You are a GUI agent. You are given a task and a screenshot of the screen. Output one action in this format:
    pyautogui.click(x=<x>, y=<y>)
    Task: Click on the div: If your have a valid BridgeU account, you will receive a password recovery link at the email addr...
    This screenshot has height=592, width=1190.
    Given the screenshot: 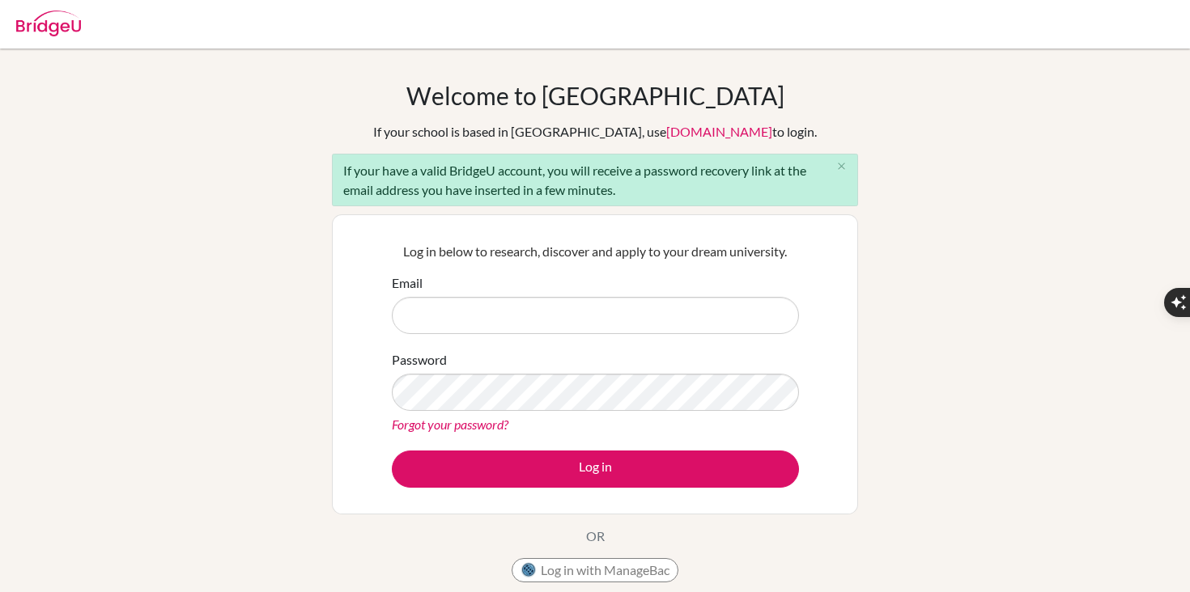 What is the action you would take?
    pyautogui.click(x=595, y=180)
    